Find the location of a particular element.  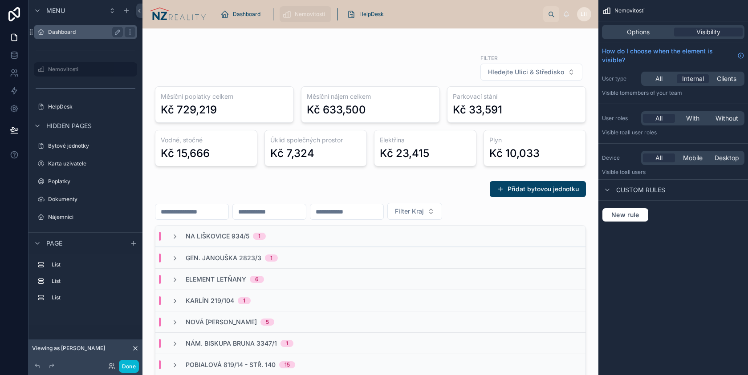

span: How do I choose when the element is visible? is located at coordinates (668, 56).